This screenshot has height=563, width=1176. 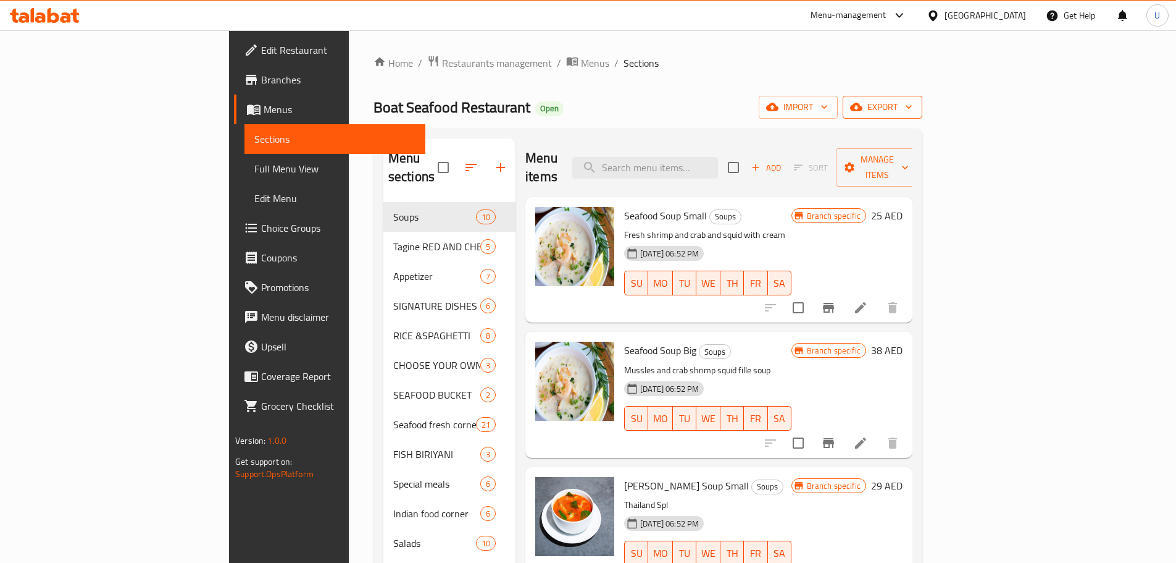 What do you see at coordinates (708, 235) in the screenshot?
I see `p: Fresh shrimp and crab and squid with cream` at bounding box center [708, 235].